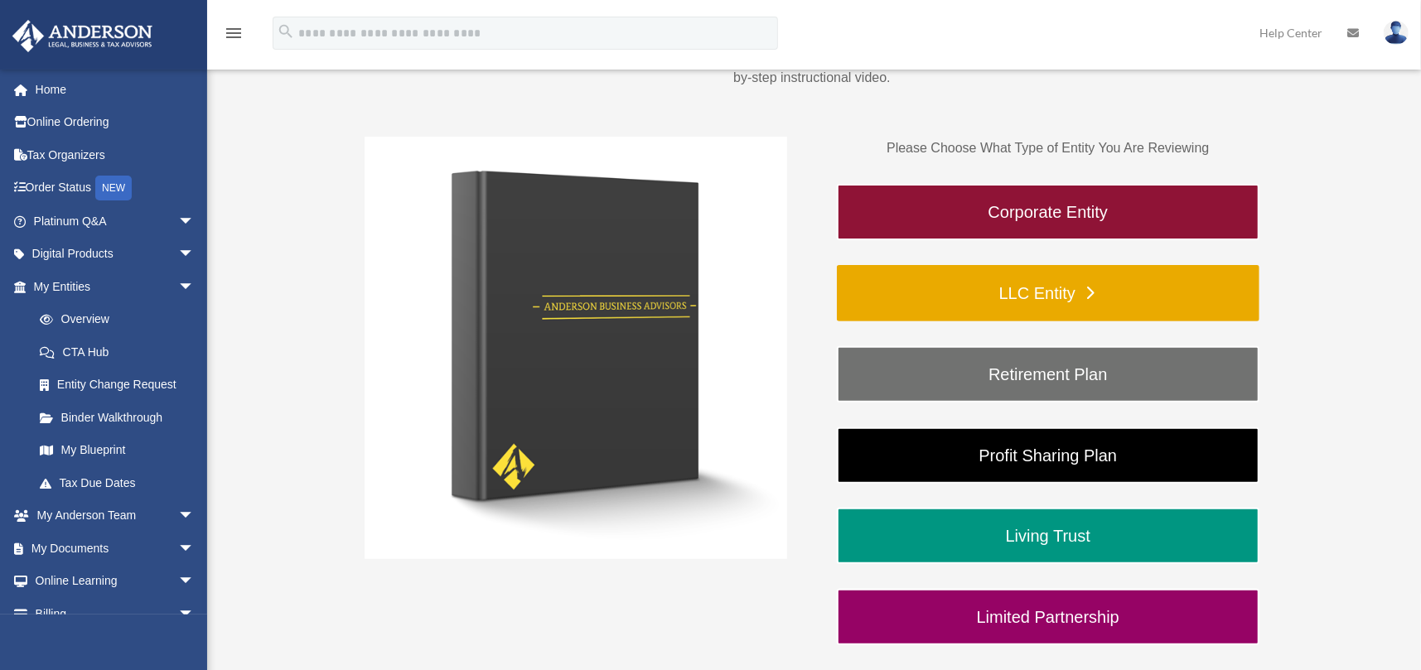  What do you see at coordinates (115, 155) in the screenshot?
I see `a: Tax Organizers` at bounding box center [115, 155].